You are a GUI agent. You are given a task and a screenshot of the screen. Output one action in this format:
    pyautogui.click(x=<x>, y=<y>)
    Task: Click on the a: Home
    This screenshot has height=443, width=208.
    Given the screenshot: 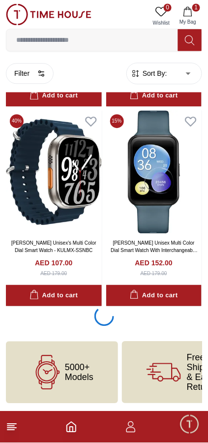 What is the action you would take?
    pyautogui.click(x=71, y=427)
    